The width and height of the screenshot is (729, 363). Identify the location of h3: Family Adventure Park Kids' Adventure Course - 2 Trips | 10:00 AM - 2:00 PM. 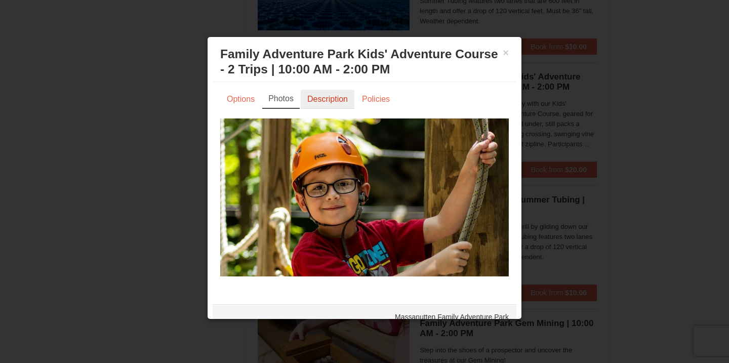
(365, 62).